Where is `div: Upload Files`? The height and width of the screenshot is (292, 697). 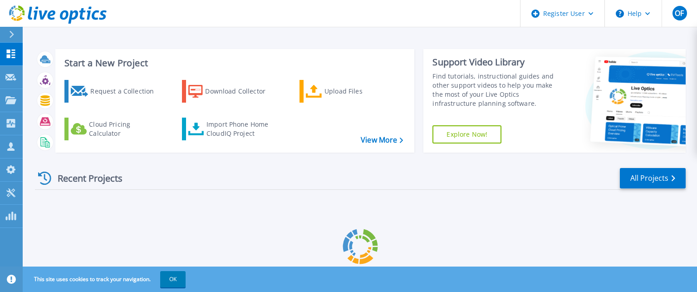 div: Upload Files is located at coordinates (361, 91).